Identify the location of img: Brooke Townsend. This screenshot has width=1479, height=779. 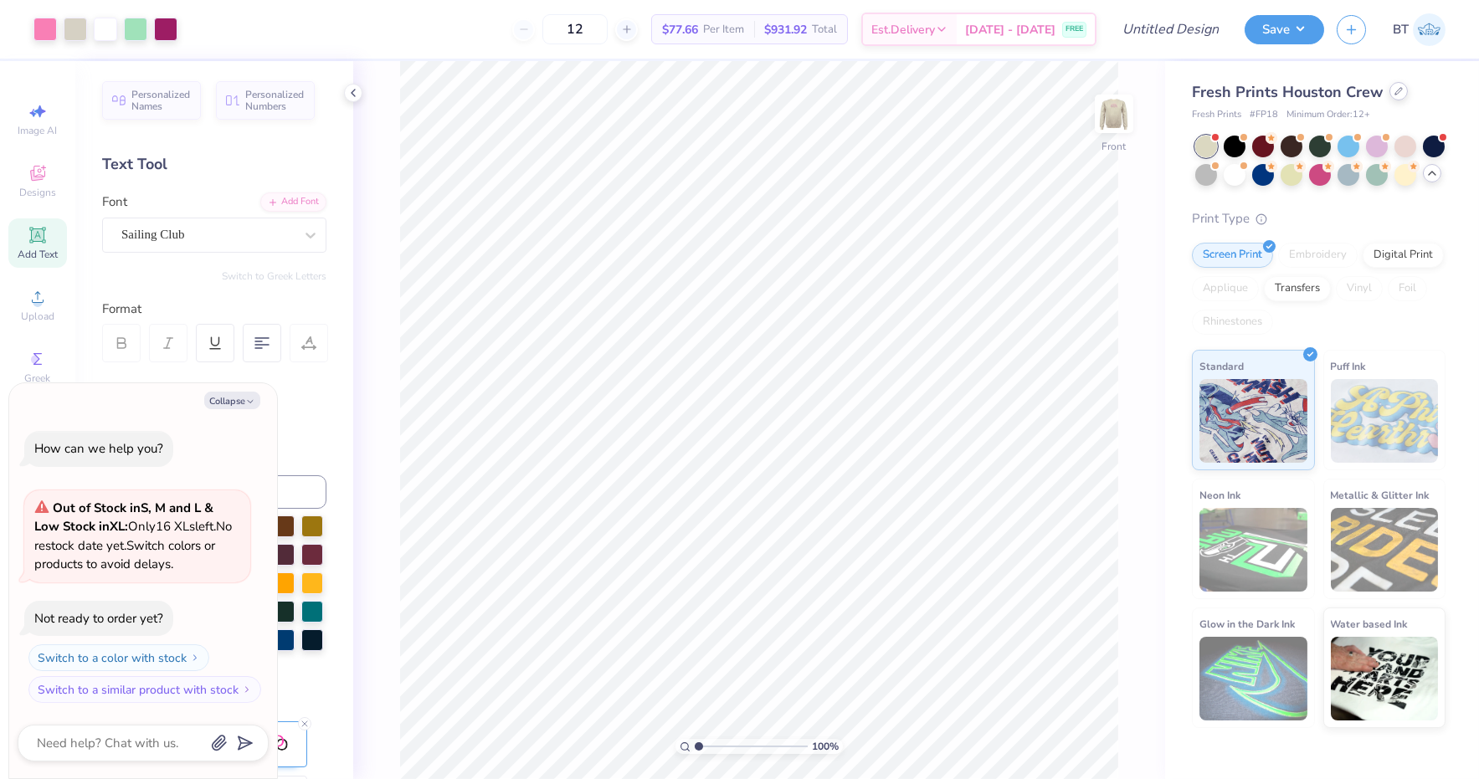
(1428, 29).